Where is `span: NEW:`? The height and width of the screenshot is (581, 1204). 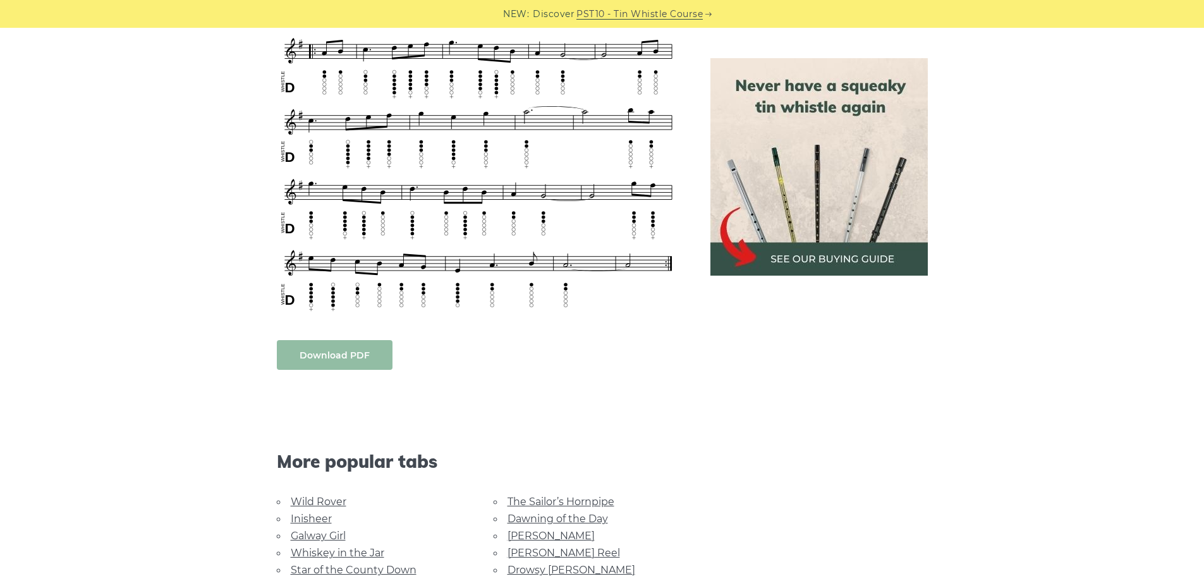
span: NEW: is located at coordinates (516, 14).